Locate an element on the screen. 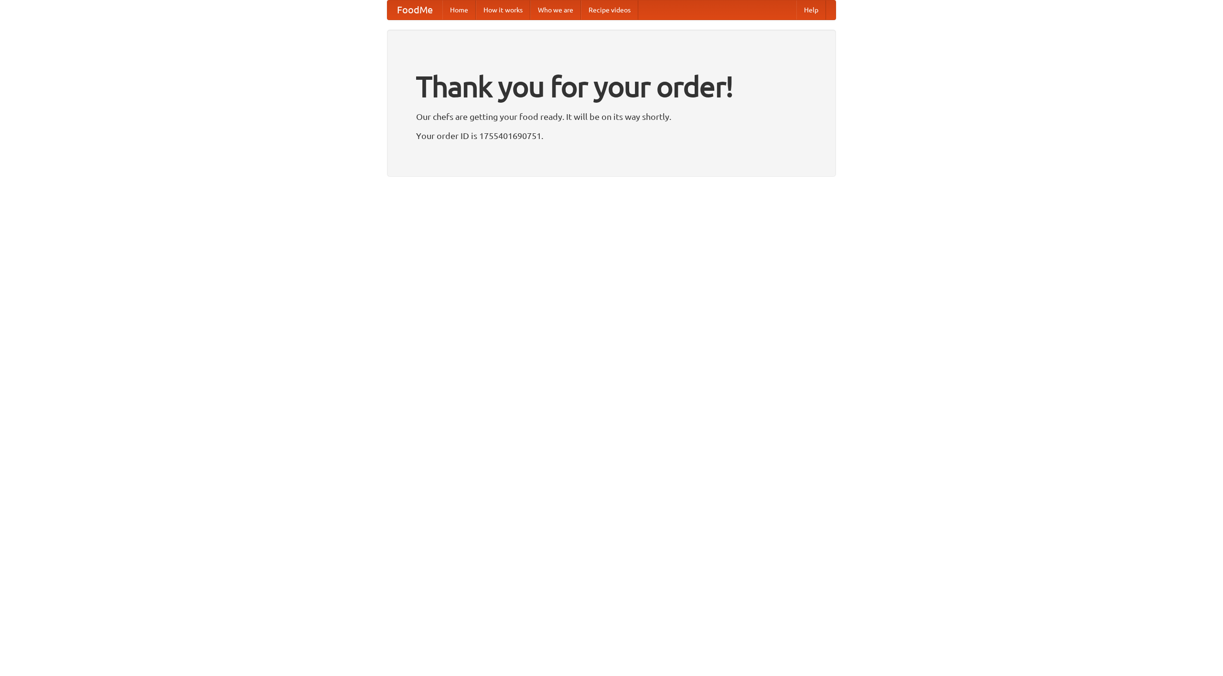 This screenshot has width=1223, height=676. a: Recipe videos is located at coordinates (610, 10).